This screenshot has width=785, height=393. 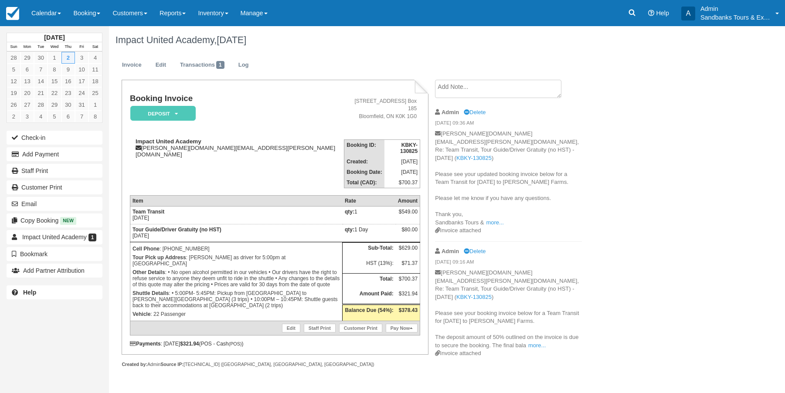 What do you see at coordinates (68, 93) in the screenshot?
I see `a: 23` at bounding box center [68, 93].